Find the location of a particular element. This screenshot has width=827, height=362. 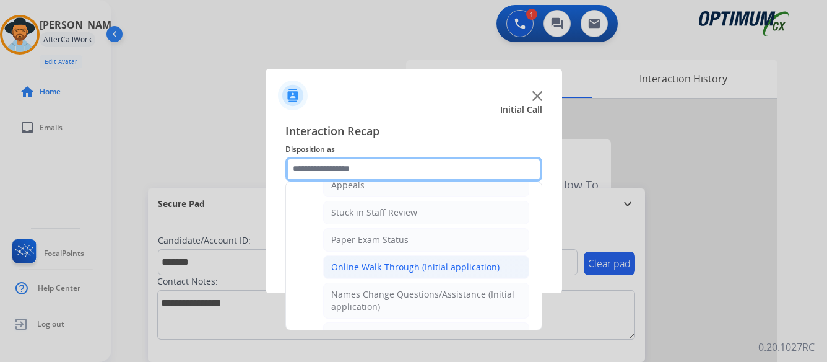

div: Endorsement Number Not Working is located at coordinates (404, 334).